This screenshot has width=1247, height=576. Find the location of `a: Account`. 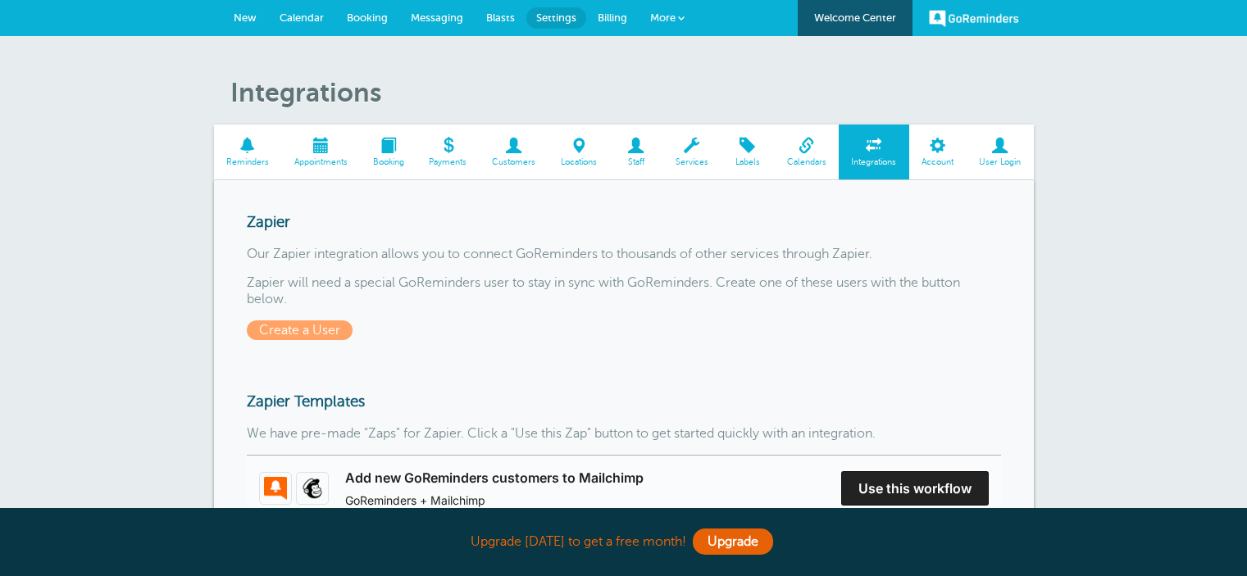

a: Account is located at coordinates (938, 152).